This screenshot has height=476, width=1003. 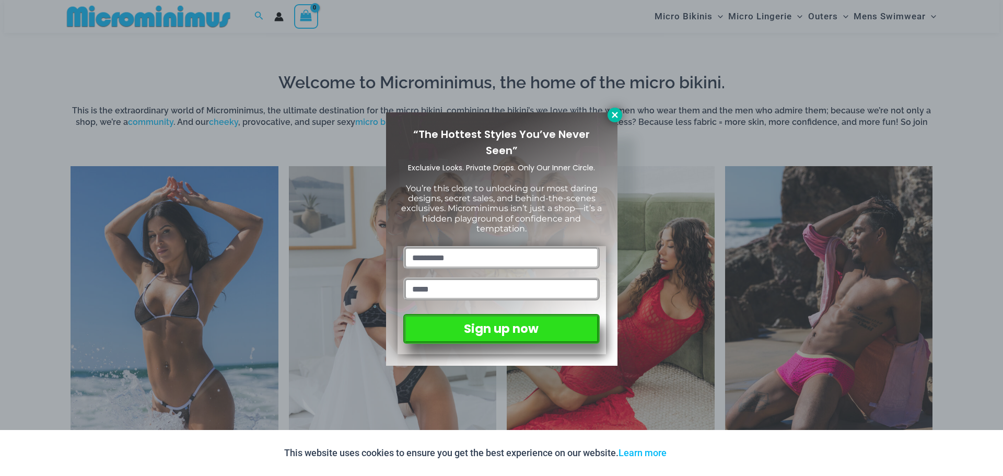 What do you see at coordinates (696, 453) in the screenshot?
I see `button: Accept` at bounding box center [696, 453].